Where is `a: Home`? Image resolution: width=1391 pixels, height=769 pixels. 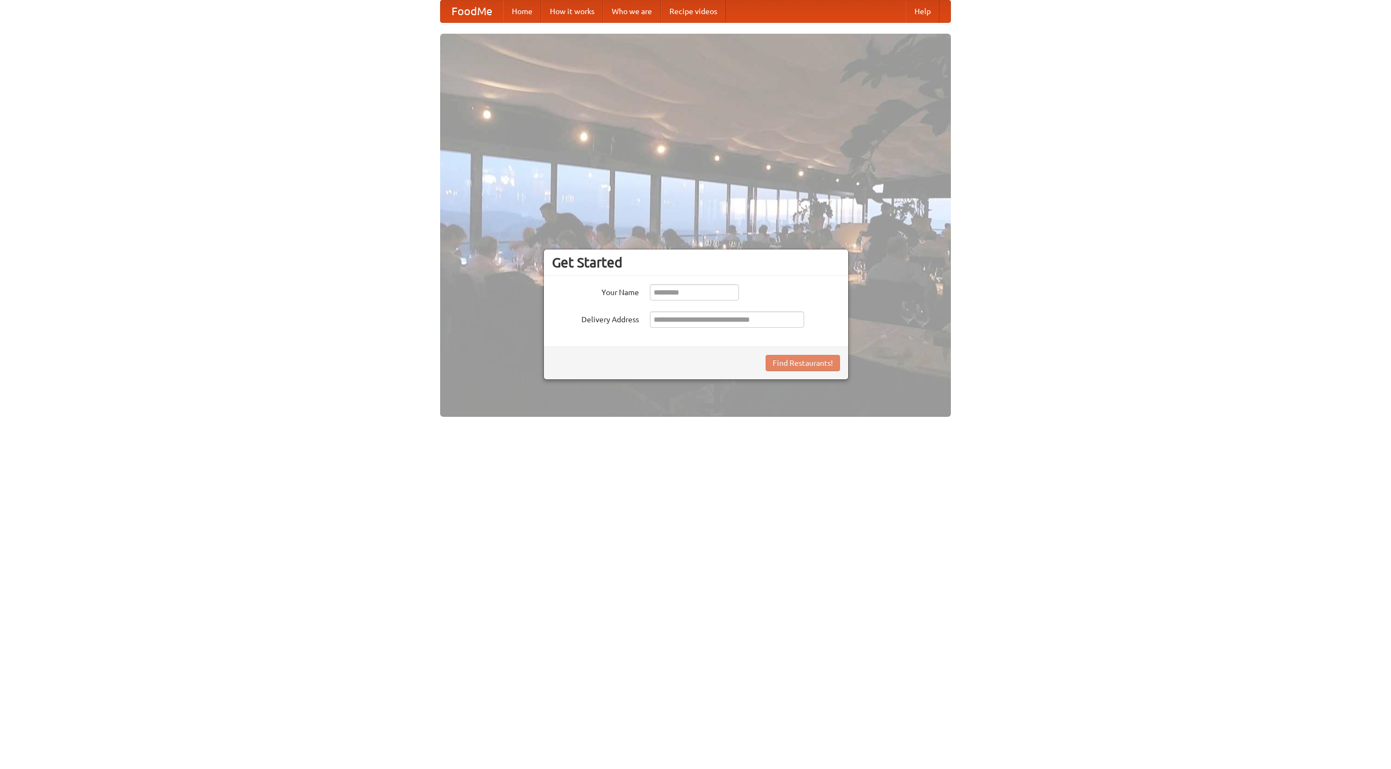 a: Home is located at coordinates (522, 11).